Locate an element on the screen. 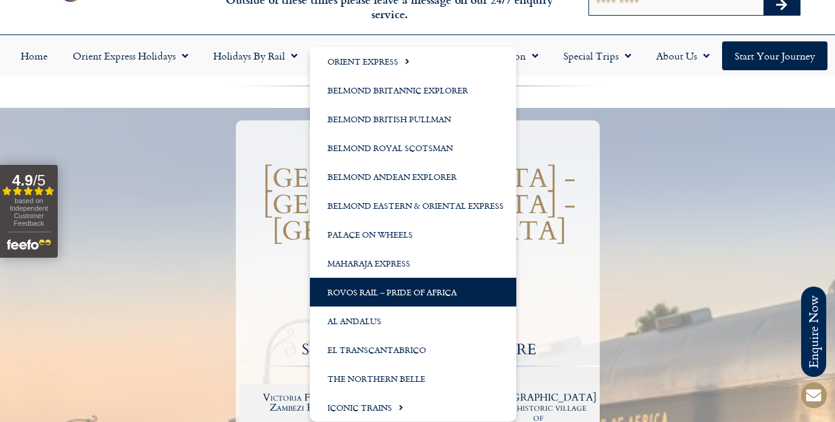 The width and height of the screenshot is (835, 422). a: Al Andalus is located at coordinates (413, 321).